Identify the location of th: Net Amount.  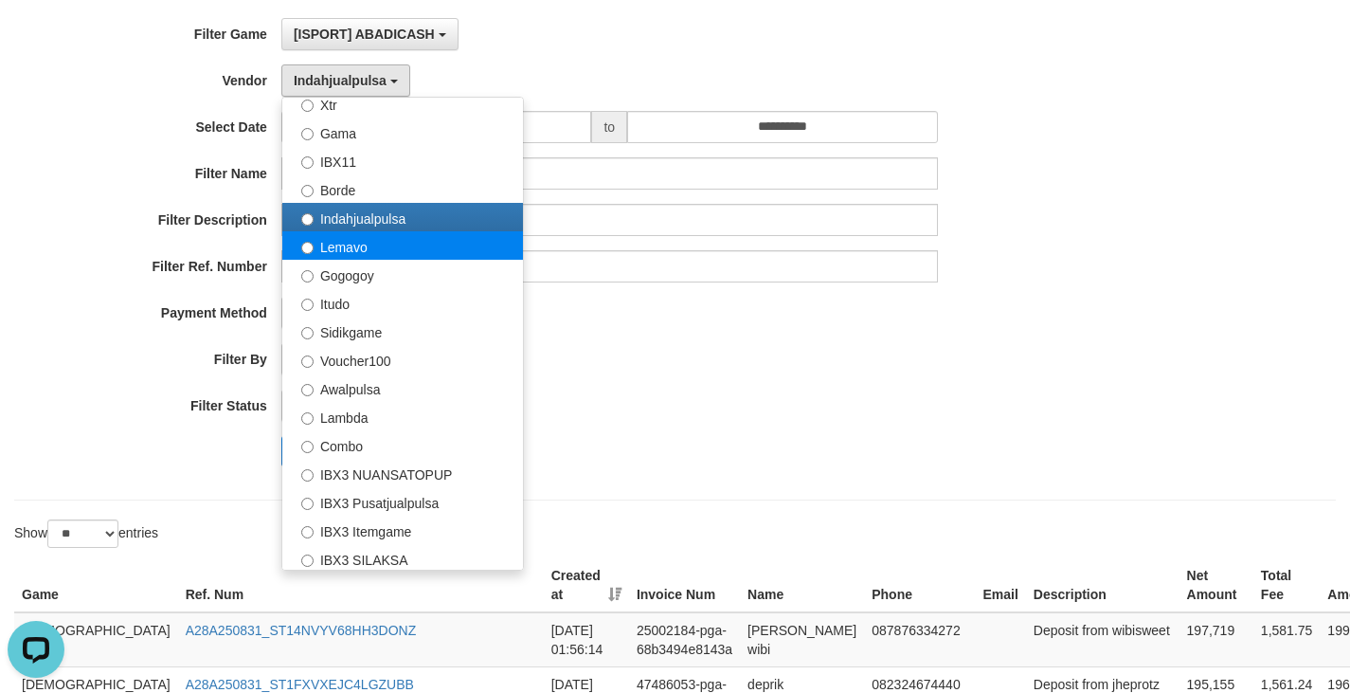
(1217, 585).